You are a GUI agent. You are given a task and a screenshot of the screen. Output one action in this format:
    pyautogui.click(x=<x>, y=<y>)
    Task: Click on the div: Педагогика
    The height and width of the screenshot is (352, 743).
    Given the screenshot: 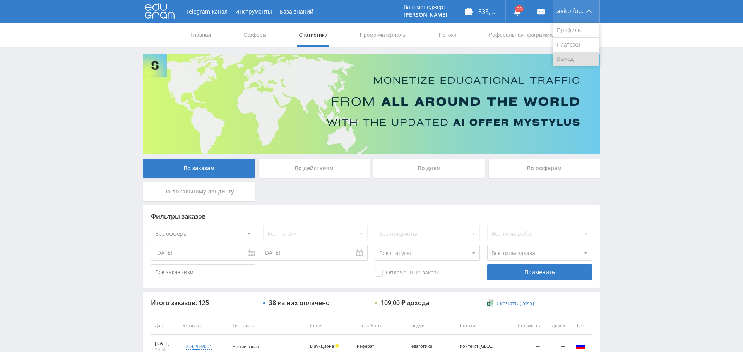 What is the action you would take?
    pyautogui.click(x=426, y=346)
    